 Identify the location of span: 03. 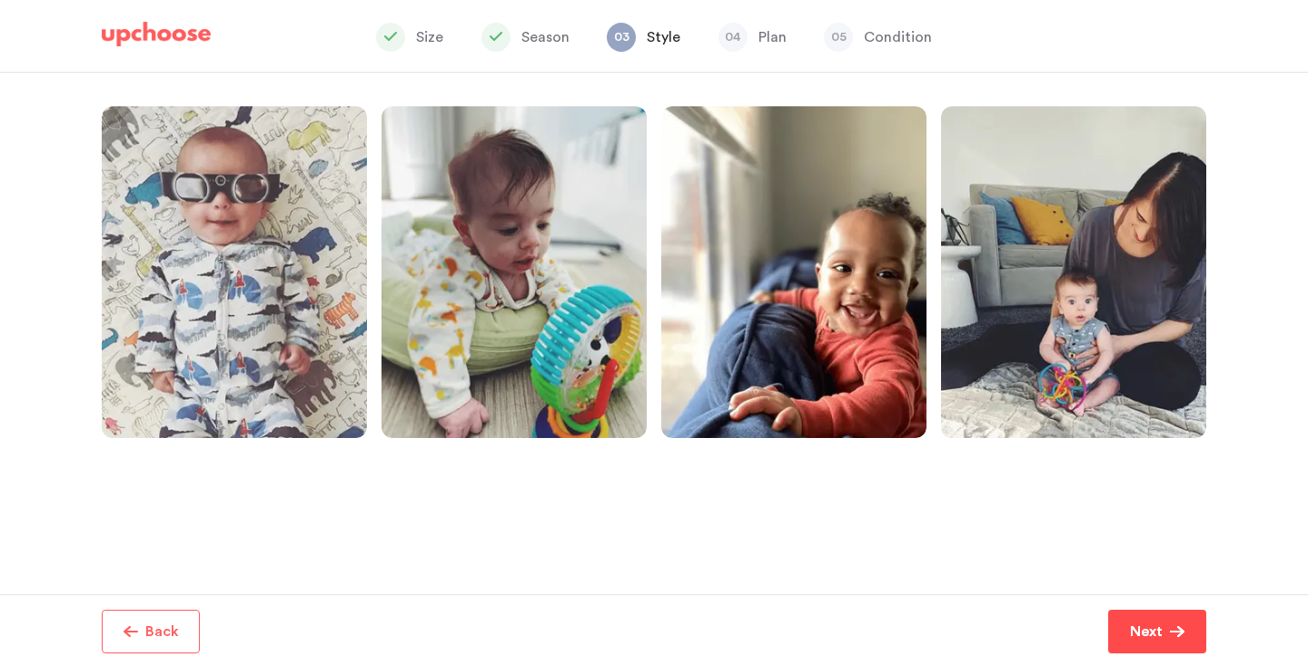
(621, 37).